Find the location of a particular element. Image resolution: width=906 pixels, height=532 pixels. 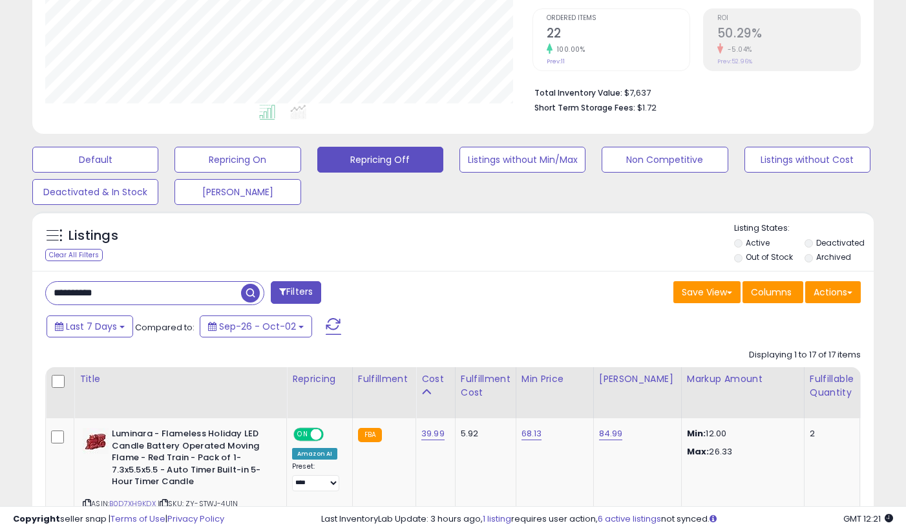

span: Ordered Items is located at coordinates (618, 18).